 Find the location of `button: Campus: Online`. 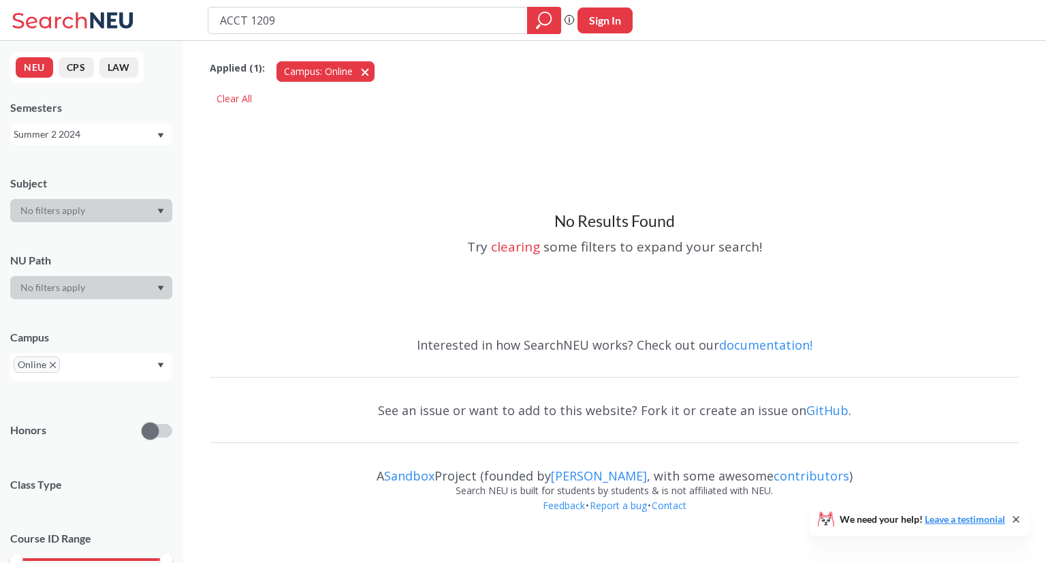

button: Campus: Online is located at coordinates (326, 72).